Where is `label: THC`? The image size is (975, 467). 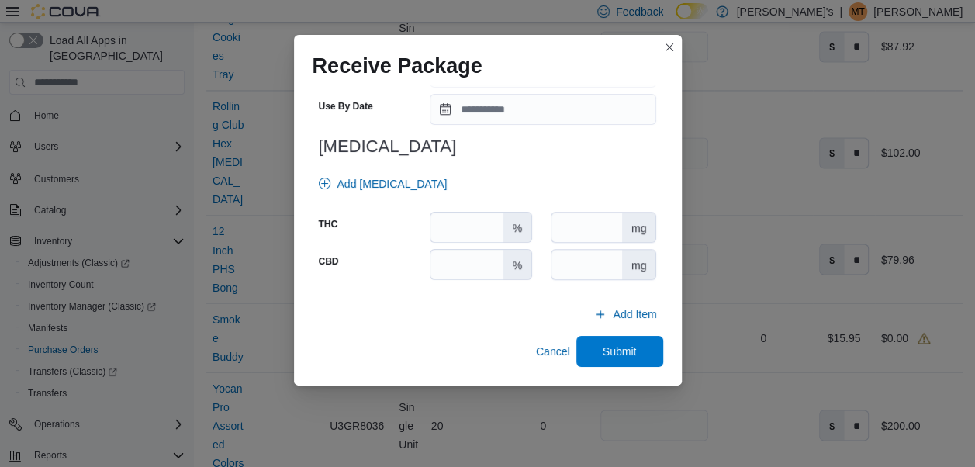 label: THC is located at coordinates (328, 224).